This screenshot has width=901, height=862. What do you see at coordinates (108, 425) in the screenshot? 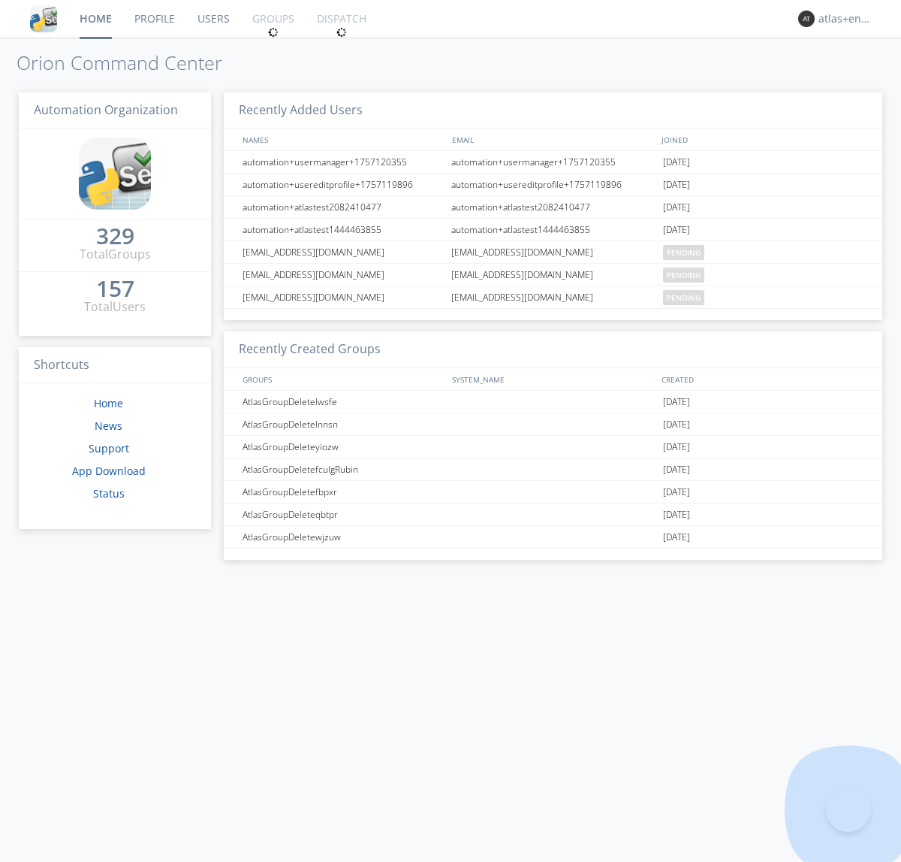
I see `a: News` at bounding box center [108, 425].